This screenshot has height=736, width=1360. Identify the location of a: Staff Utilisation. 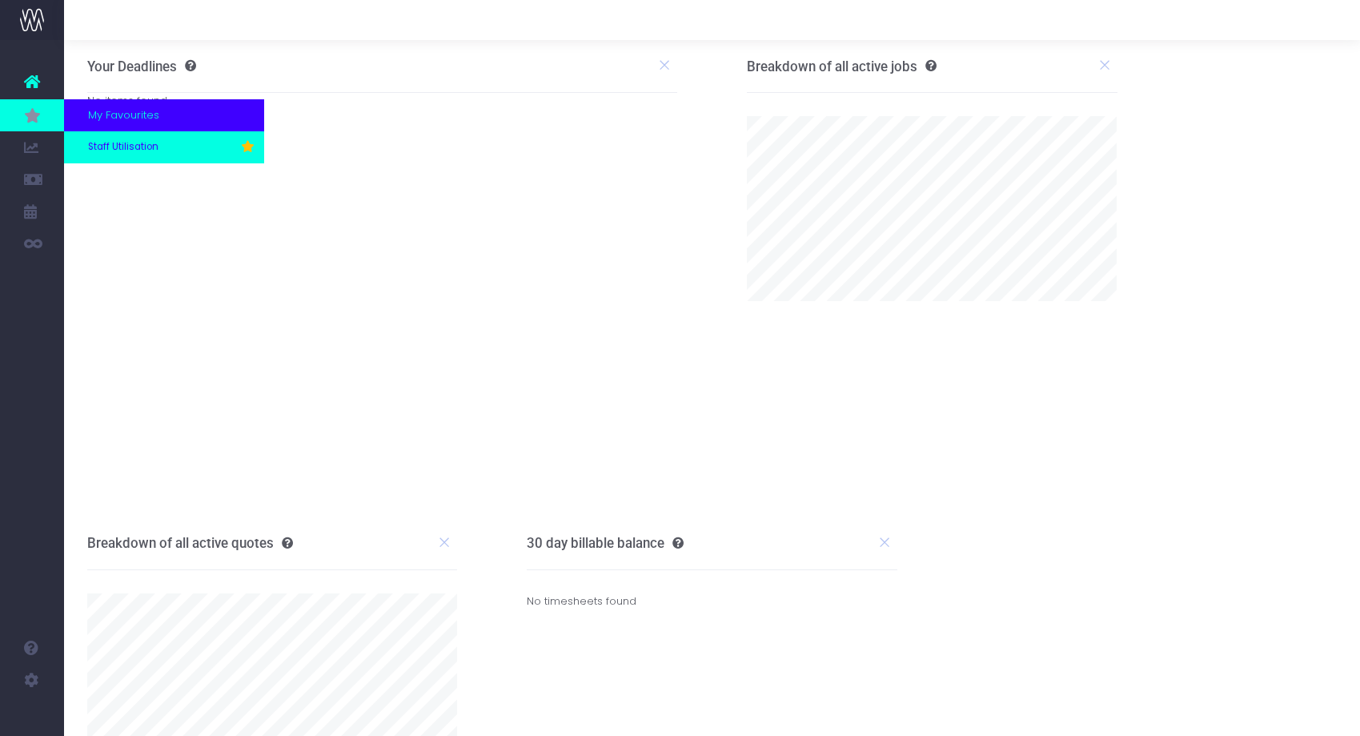
(164, 147).